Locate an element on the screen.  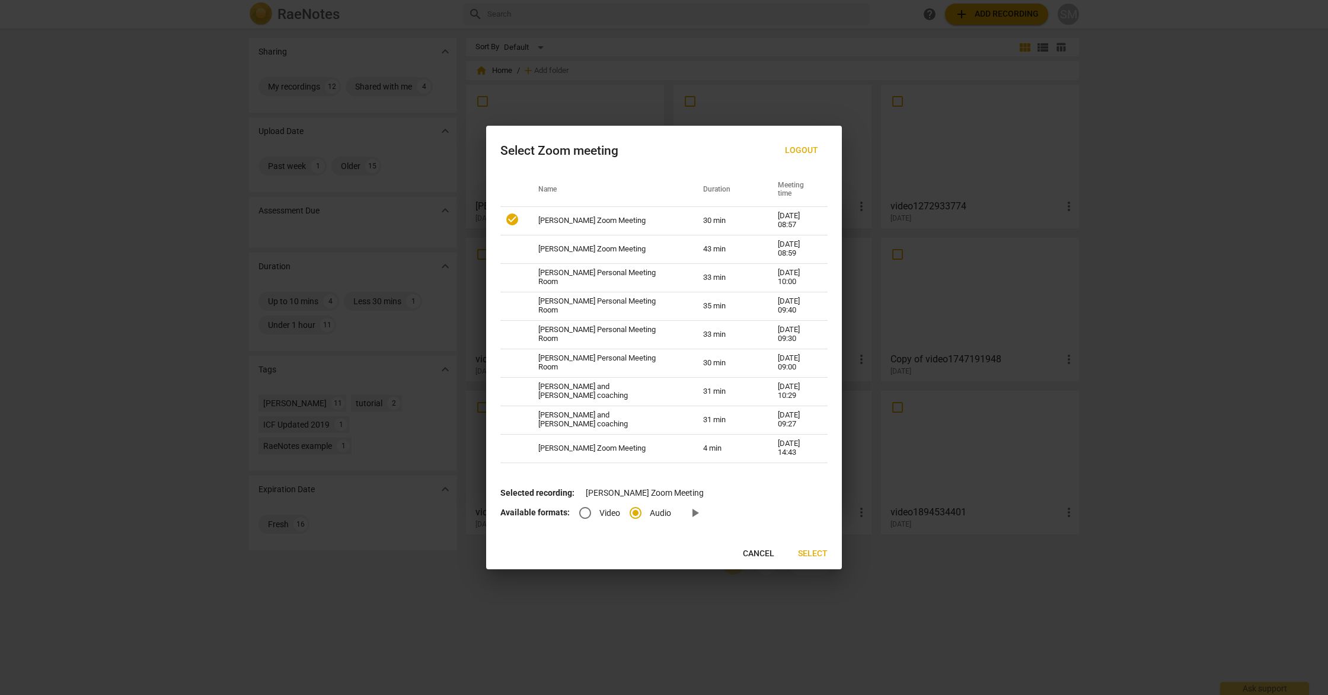
td: 35 min is located at coordinates (726, 306).